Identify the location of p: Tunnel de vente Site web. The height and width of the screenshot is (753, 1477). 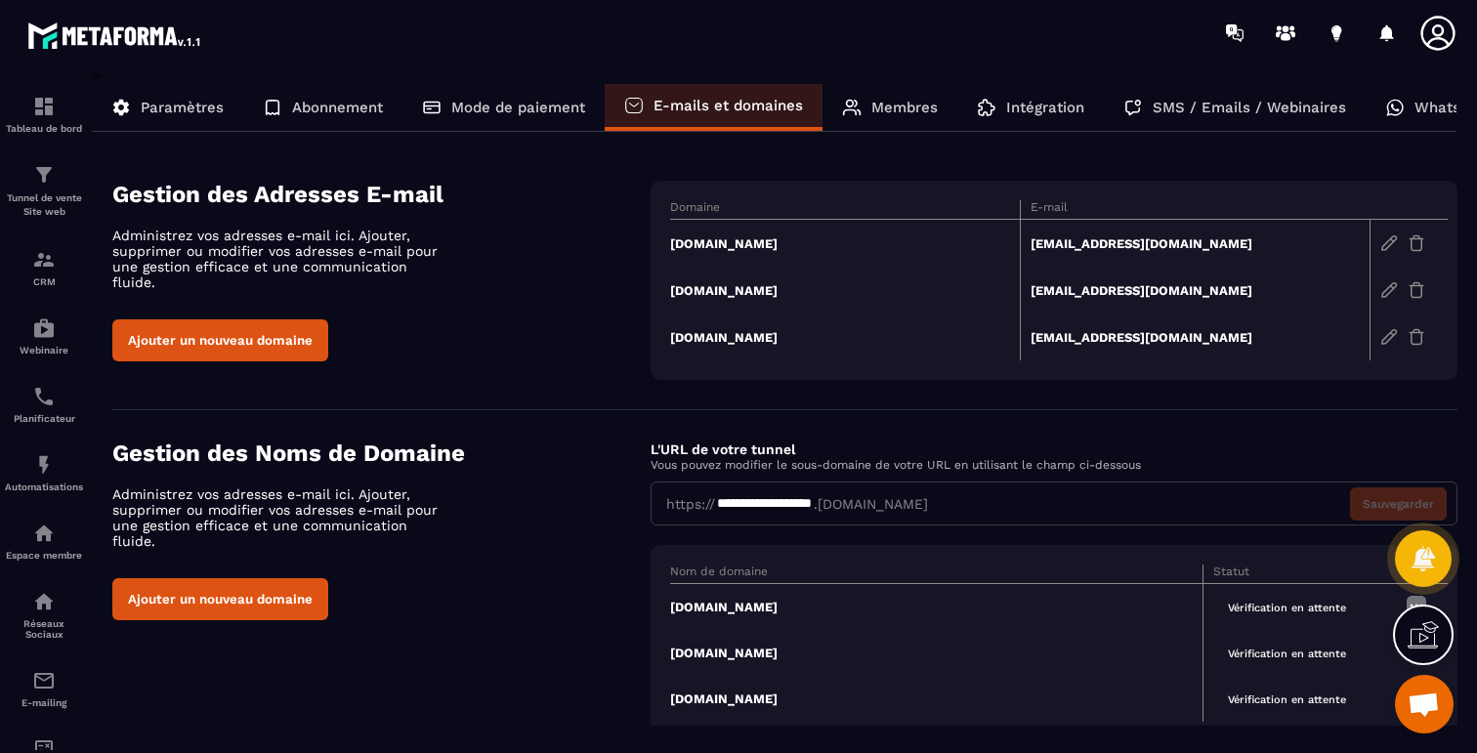
(44, 205).